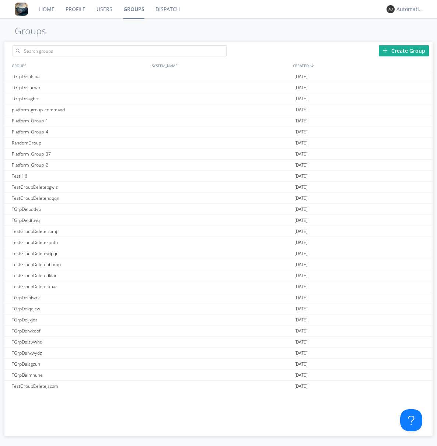  I want to click on div: Platform_Group_4, so click(80, 132).